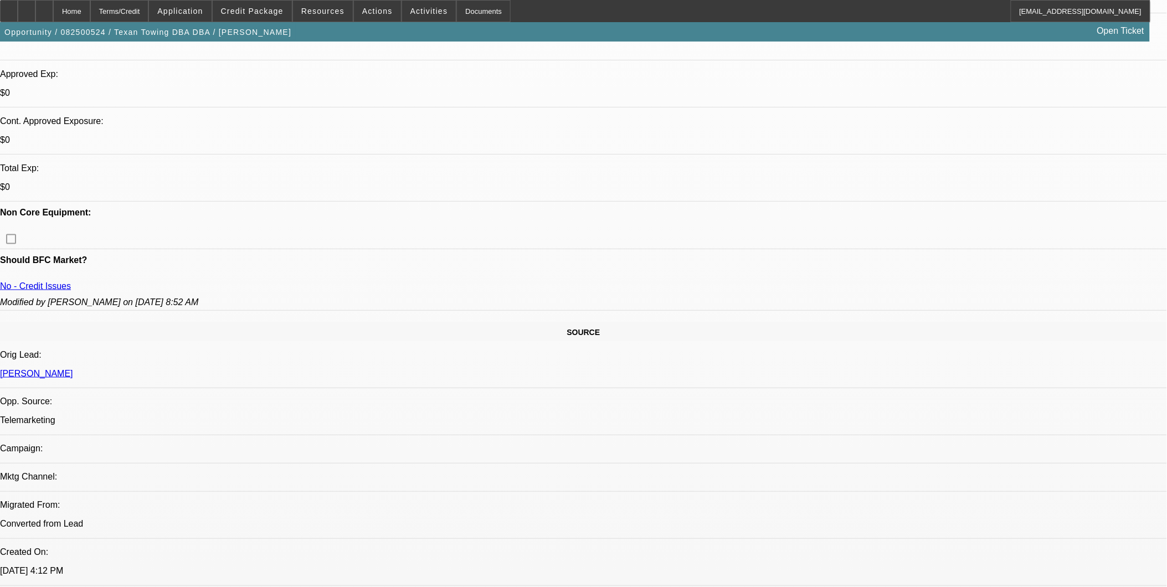 Image resolution: width=1167 pixels, height=587 pixels. Describe the element at coordinates (252, 11) in the screenshot. I see `span: Credit Package` at that location.